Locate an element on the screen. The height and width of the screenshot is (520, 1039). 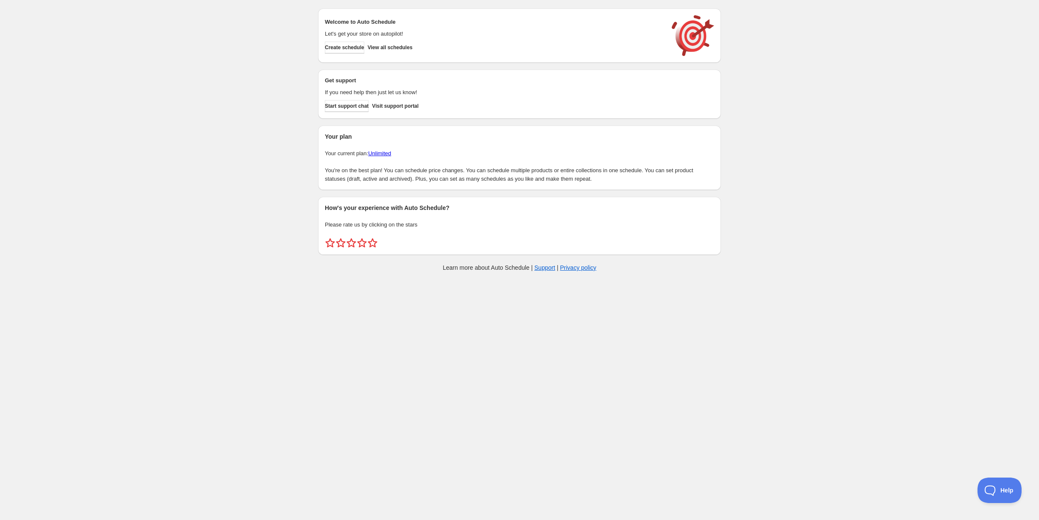
a: Support is located at coordinates (545, 268).